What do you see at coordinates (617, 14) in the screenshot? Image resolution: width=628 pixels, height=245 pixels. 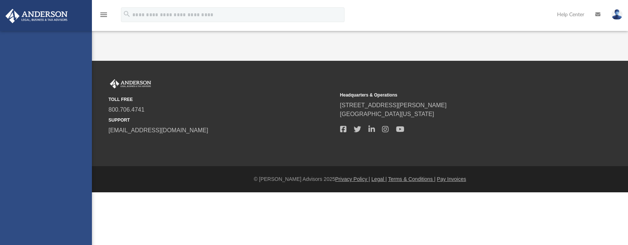 I see `img: User Pic` at bounding box center [617, 14].